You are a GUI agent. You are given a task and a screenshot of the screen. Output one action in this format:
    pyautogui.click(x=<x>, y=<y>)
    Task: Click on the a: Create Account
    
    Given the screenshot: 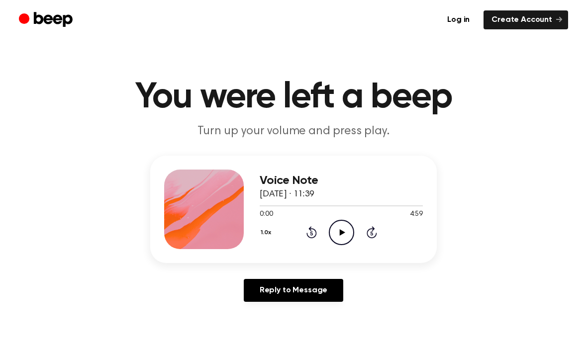 What is the action you would take?
    pyautogui.click(x=526, y=20)
    